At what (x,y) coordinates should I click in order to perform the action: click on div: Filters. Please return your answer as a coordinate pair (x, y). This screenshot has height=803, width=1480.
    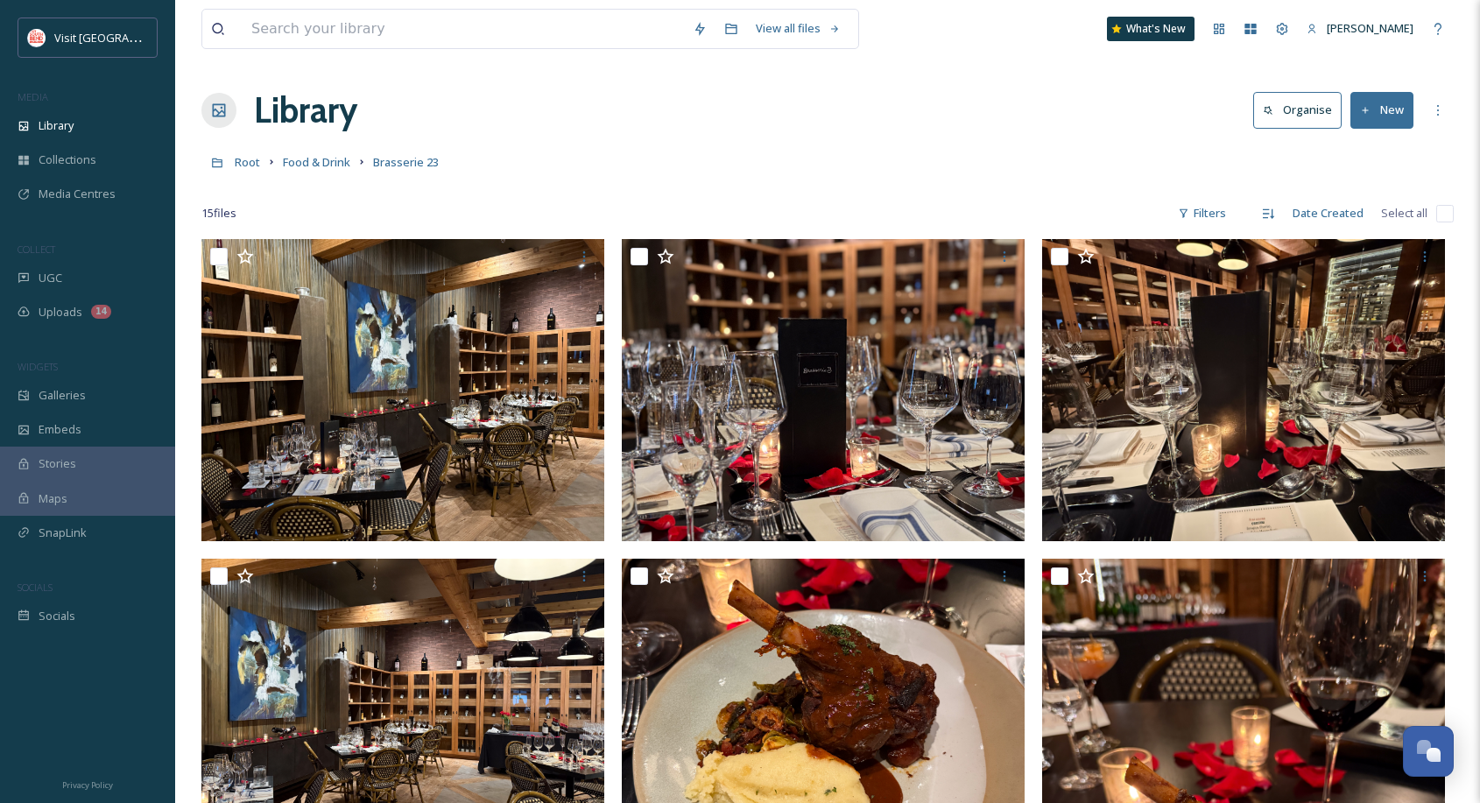
    Looking at the image, I should click on (1202, 213).